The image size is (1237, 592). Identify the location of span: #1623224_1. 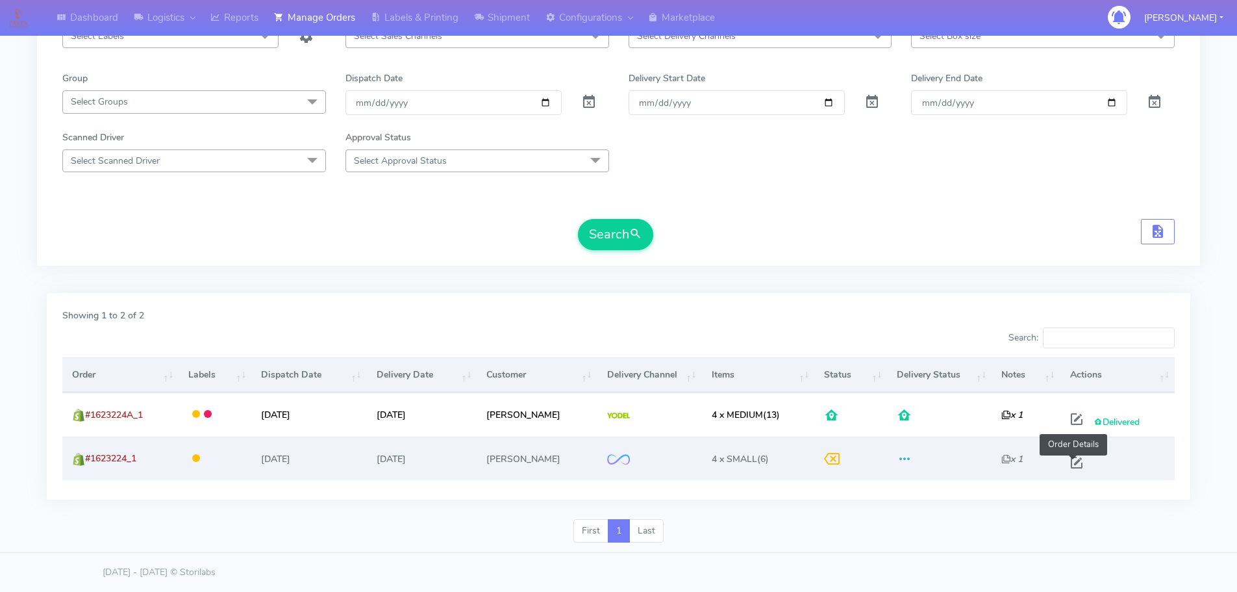
(110, 458).